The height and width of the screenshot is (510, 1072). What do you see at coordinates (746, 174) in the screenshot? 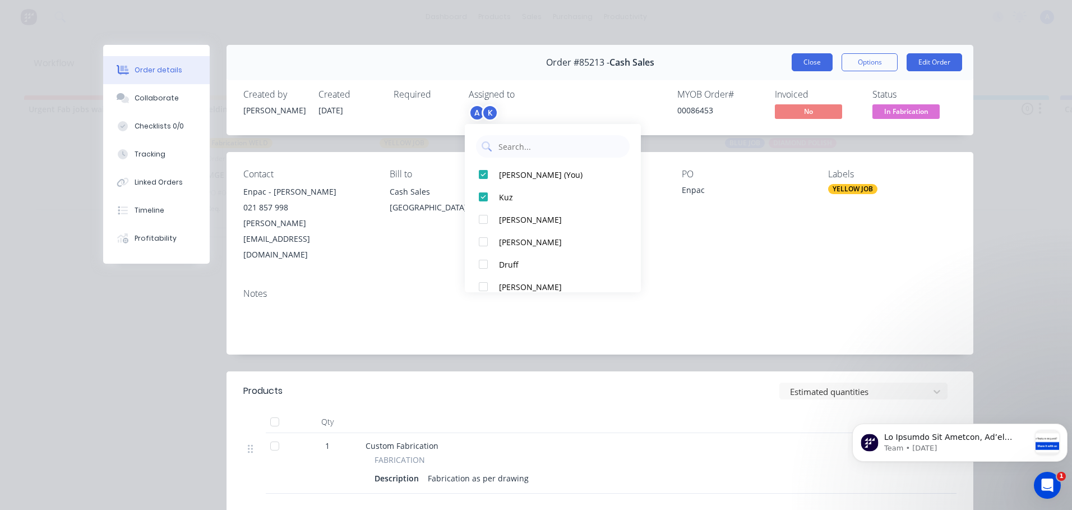
I see `div: PO` at bounding box center [746, 174].